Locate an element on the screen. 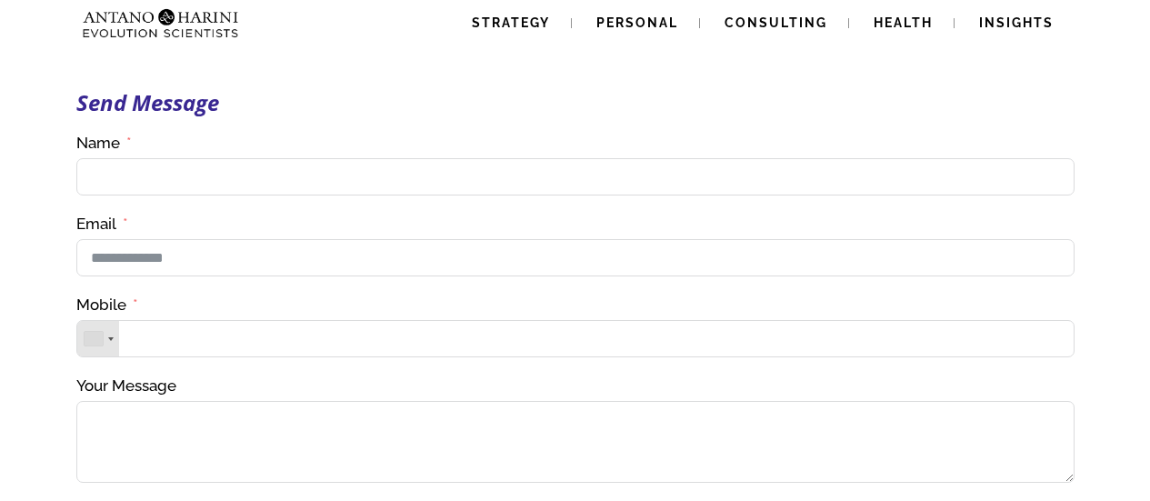 This screenshot has height=501, width=1150. input: Email is located at coordinates (575, 257).